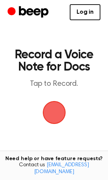 The width and height of the screenshot is (108, 180). What do you see at coordinates (54, 84) in the screenshot?
I see `p: Tap to Record.` at bounding box center [54, 84].